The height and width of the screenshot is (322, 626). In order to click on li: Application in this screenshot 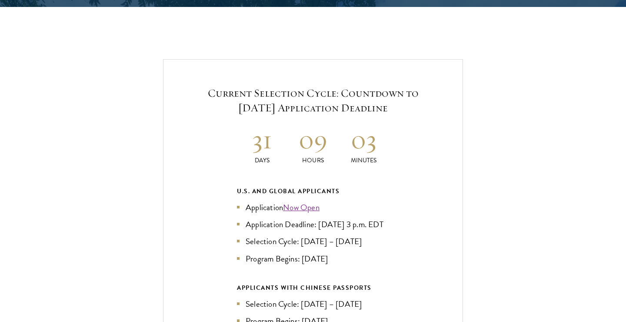, I will do `click(313, 207)`.